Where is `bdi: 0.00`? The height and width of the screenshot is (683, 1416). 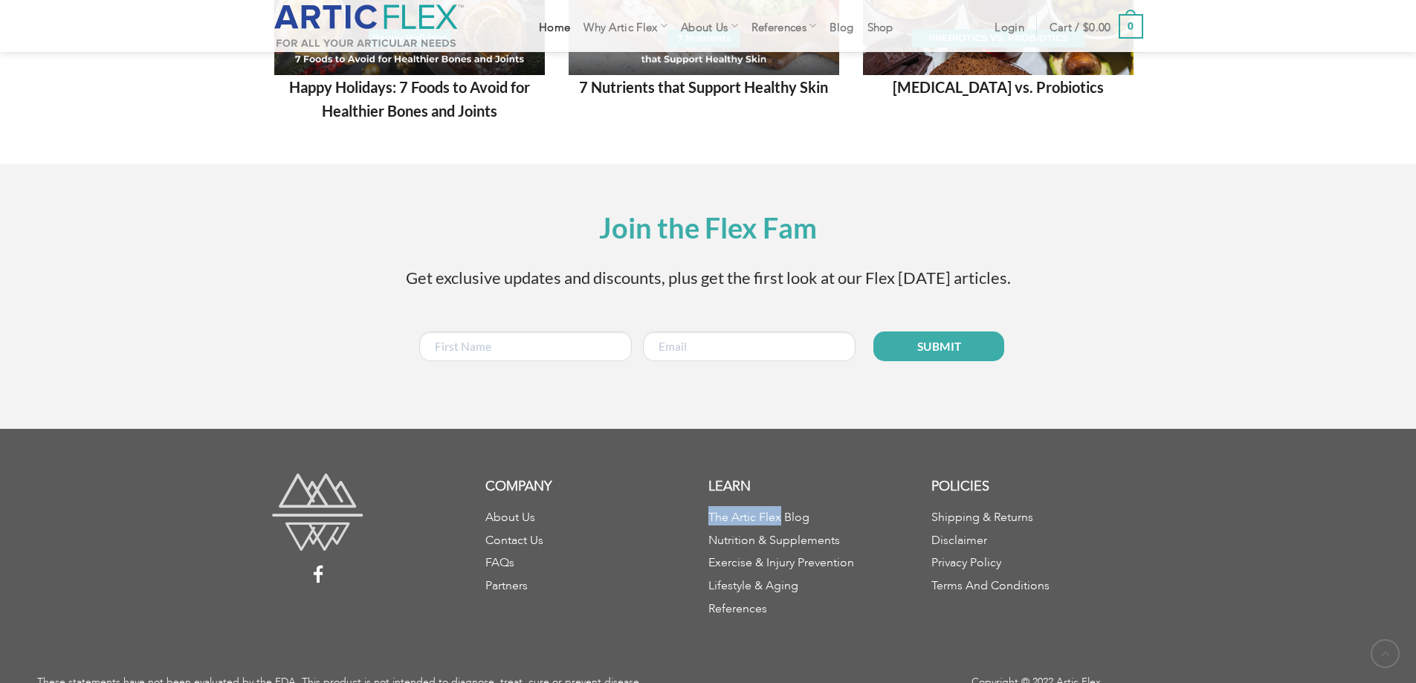
bdi: 0.00 is located at coordinates (1097, 26).